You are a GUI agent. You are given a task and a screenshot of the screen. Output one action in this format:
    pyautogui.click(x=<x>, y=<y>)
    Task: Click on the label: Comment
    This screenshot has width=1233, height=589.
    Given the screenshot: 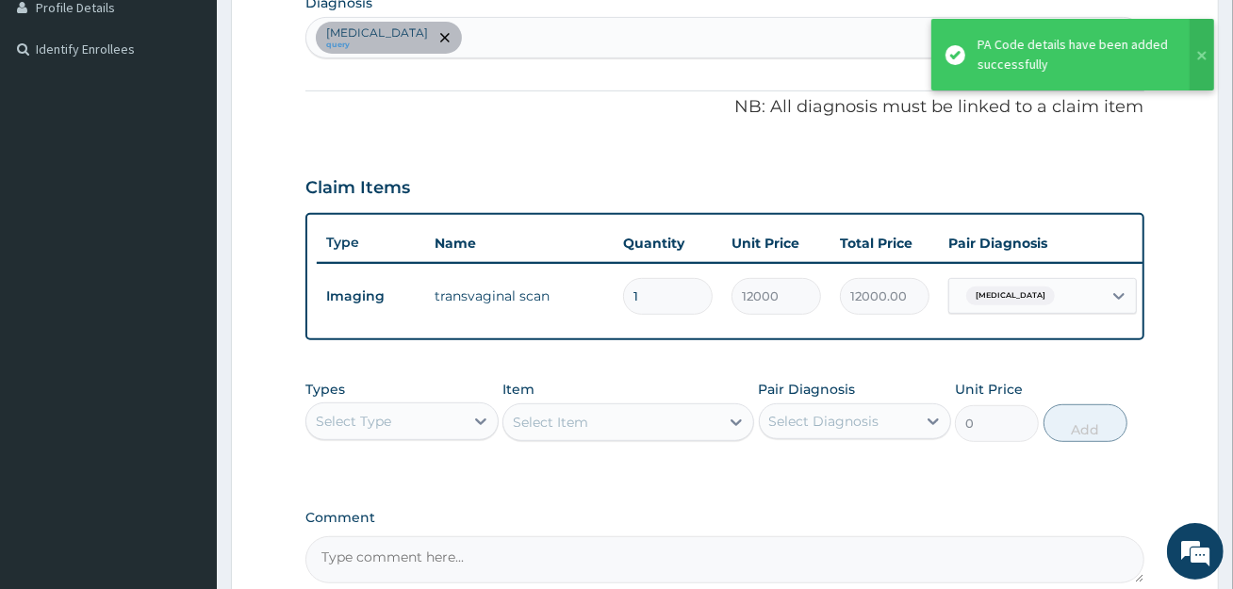 What is the action you would take?
    pyautogui.click(x=724, y=517)
    